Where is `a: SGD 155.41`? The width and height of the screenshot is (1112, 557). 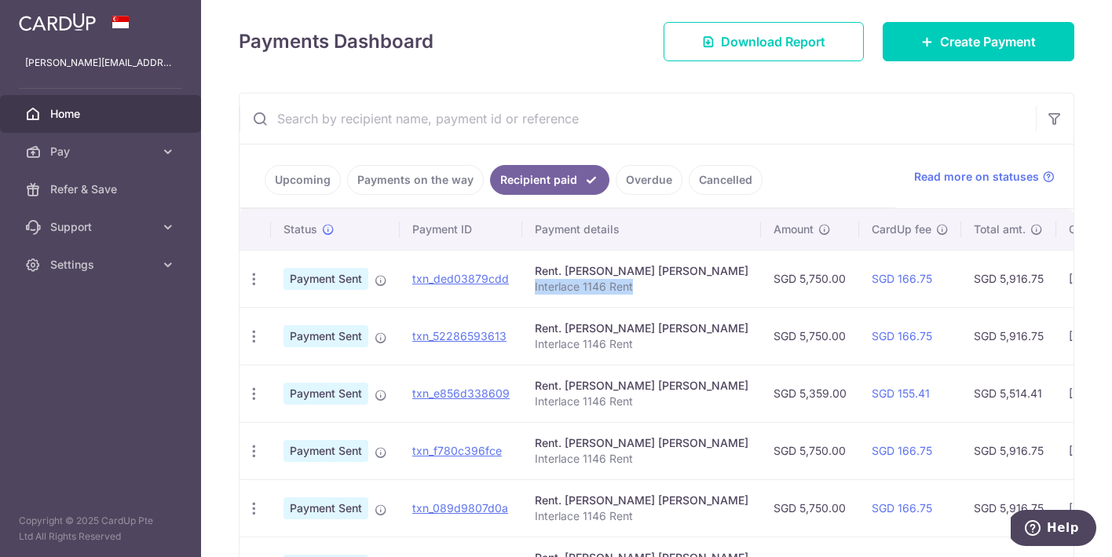
a: SGD 155.41 is located at coordinates (901, 393).